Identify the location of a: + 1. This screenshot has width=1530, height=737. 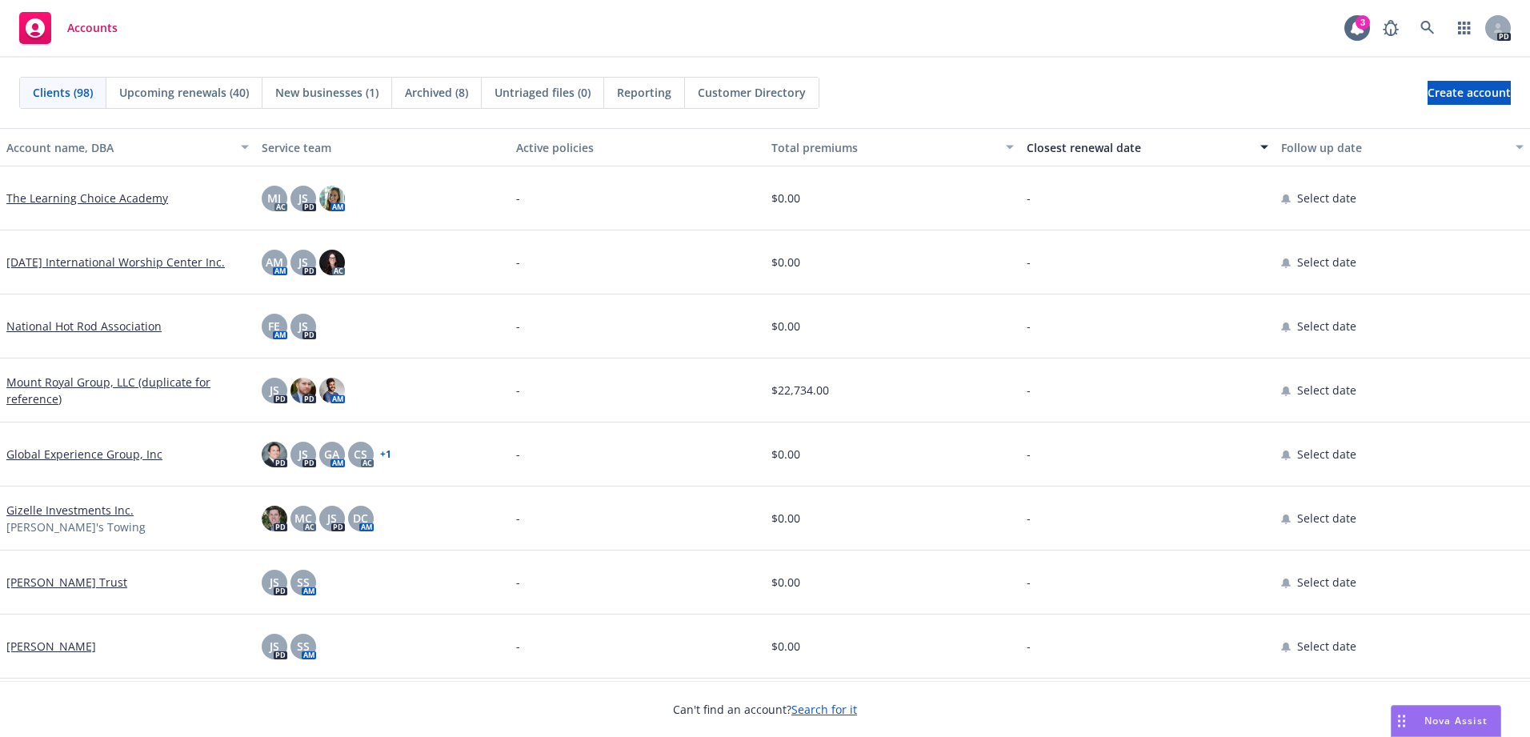
(386, 454).